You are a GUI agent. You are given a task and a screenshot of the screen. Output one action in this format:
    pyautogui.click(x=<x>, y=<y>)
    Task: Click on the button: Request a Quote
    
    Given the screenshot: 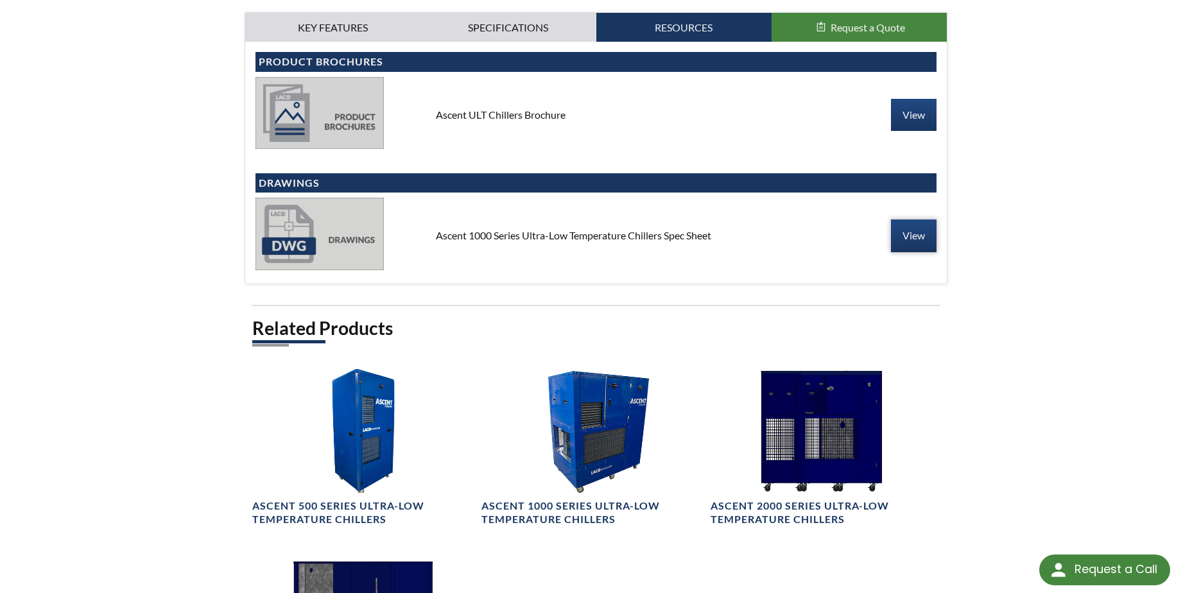 What is the action you would take?
    pyautogui.click(x=859, y=28)
    